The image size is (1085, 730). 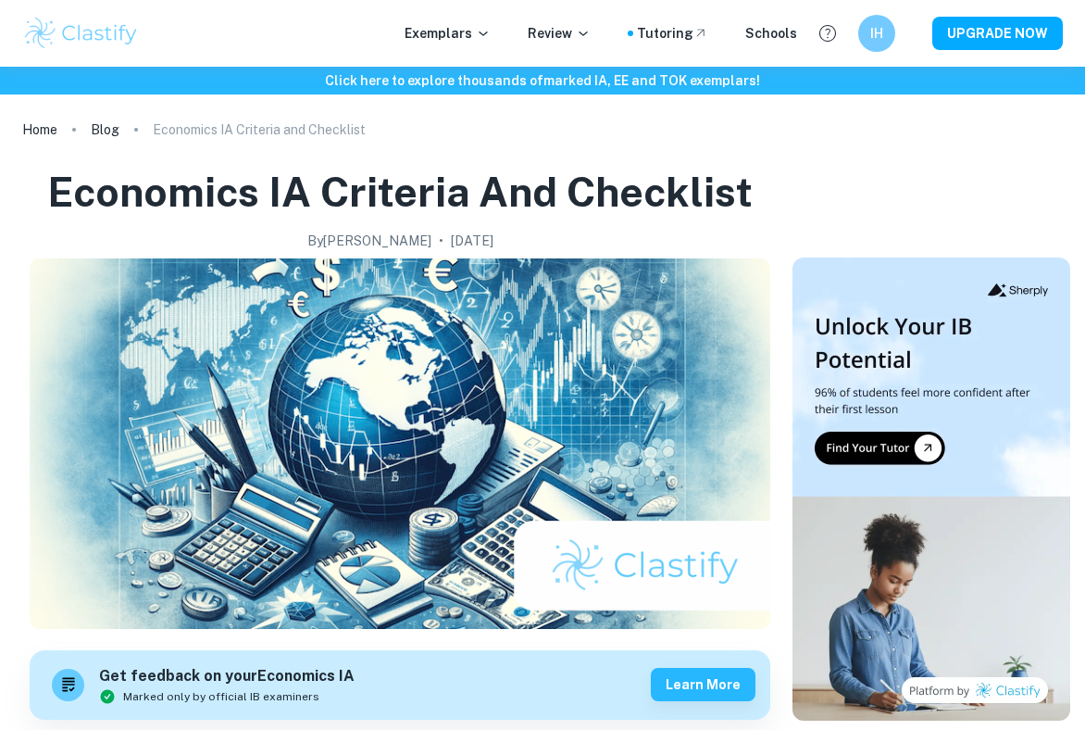 What do you see at coordinates (997, 33) in the screenshot?
I see `button: UPGRADE NOW` at bounding box center [997, 33].